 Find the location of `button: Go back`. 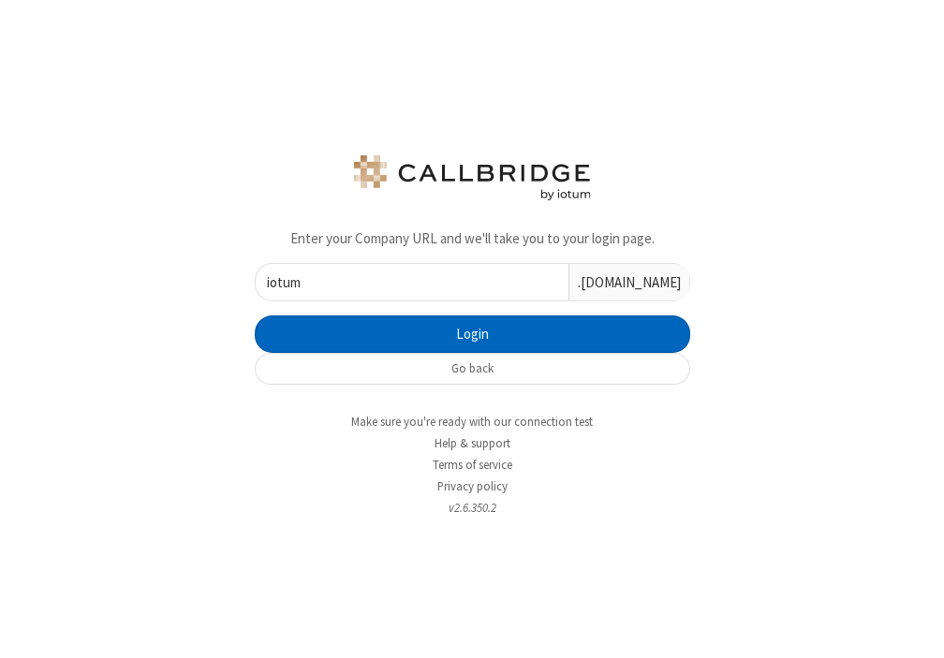

button: Go back is located at coordinates (472, 369).